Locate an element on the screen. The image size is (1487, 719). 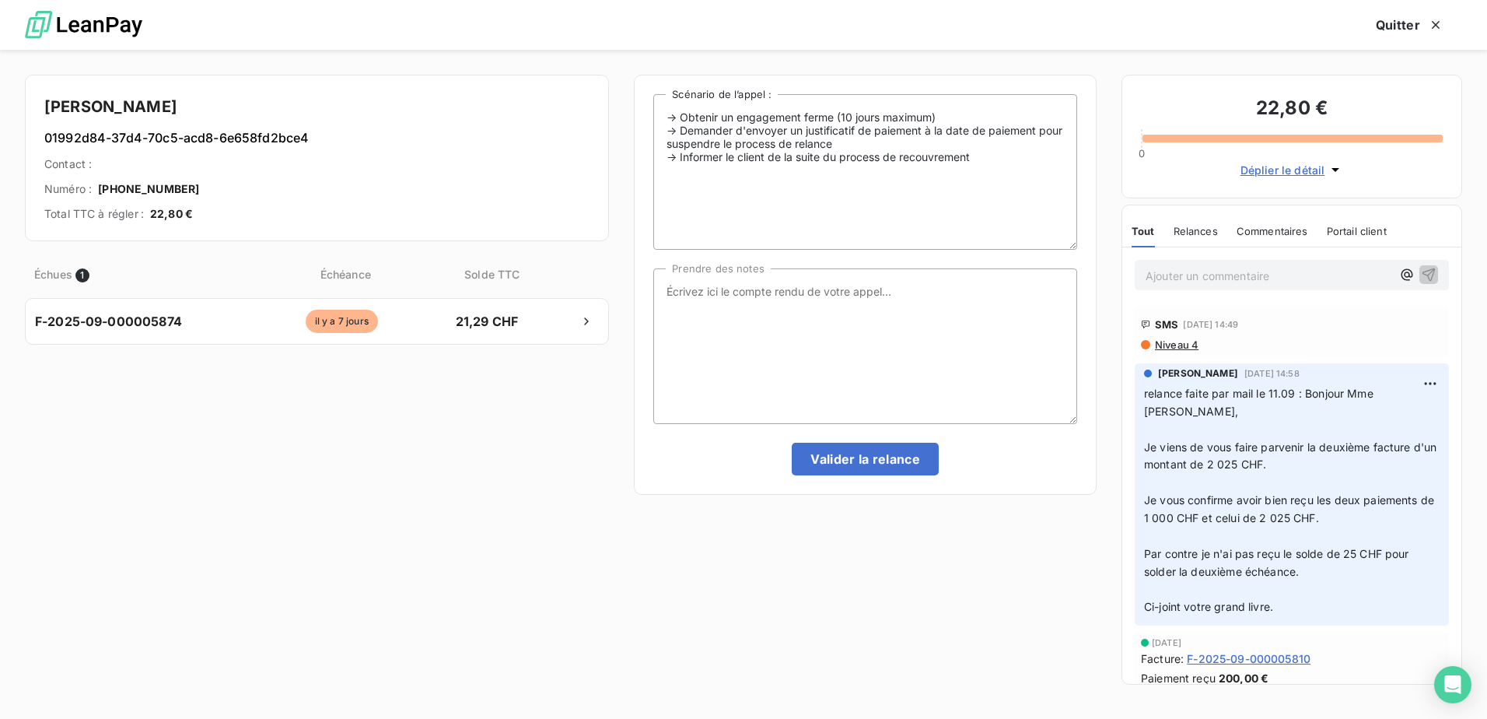
button: Quitter is located at coordinates (1410, 25).